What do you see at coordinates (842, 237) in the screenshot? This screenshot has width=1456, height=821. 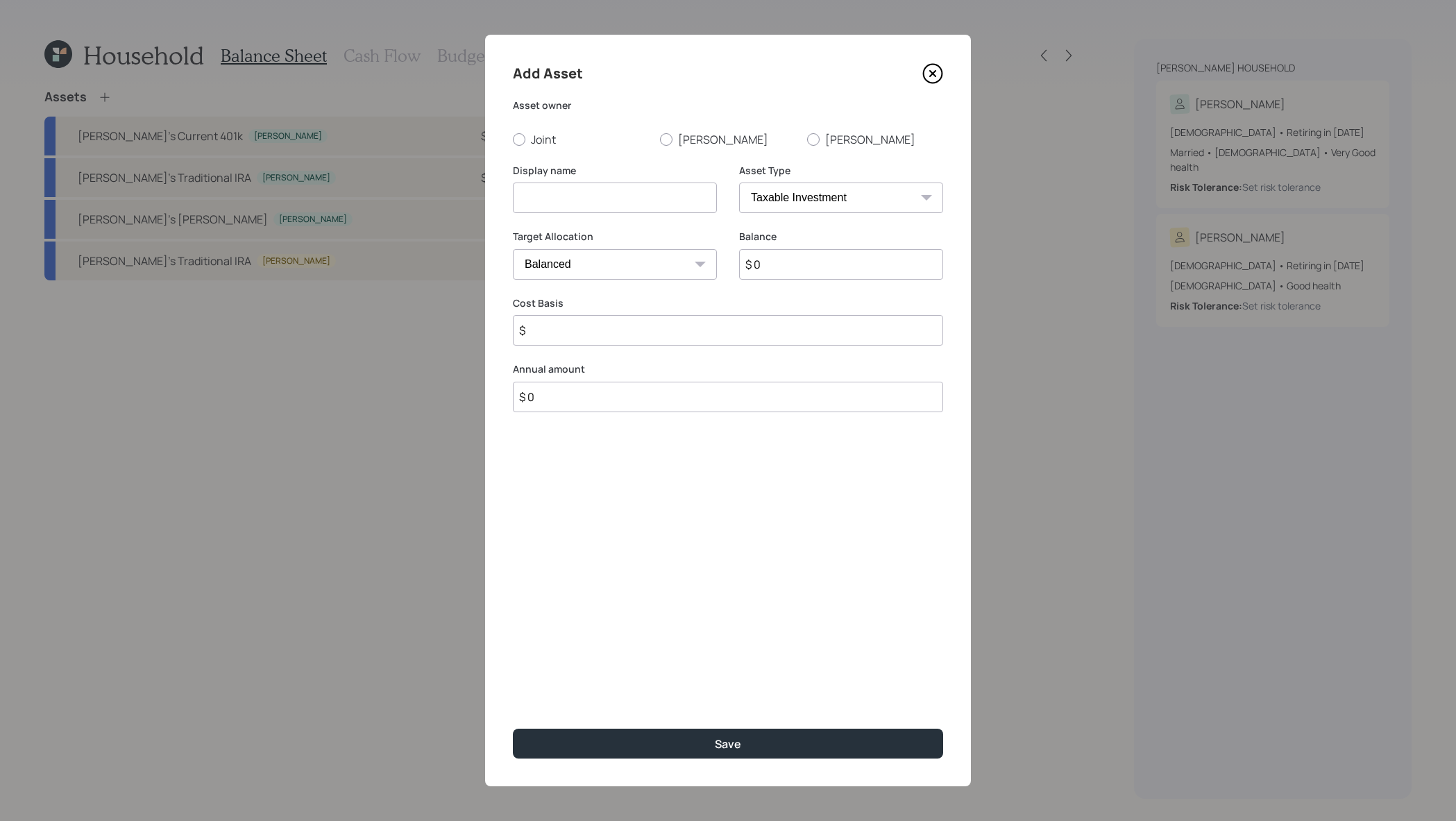 I see `label: Balance` at bounding box center [842, 237].